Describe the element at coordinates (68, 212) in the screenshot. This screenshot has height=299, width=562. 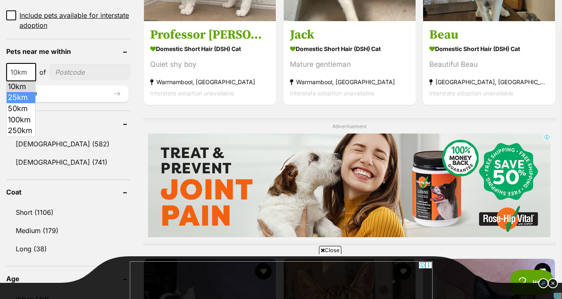
I see `a: Short (1106)` at that location.